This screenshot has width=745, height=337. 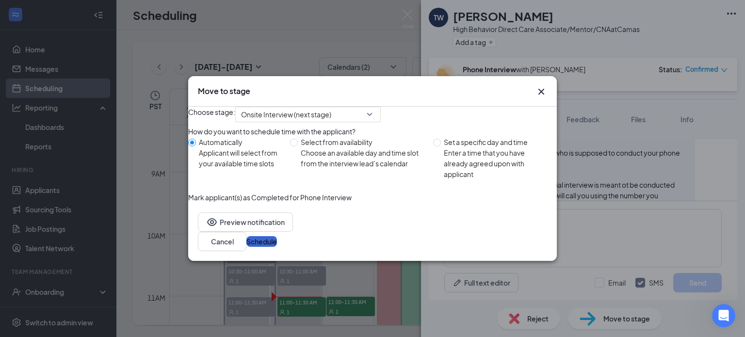 I want to click on div: How do you want to schedule time with the applicant?, so click(x=373, y=131).